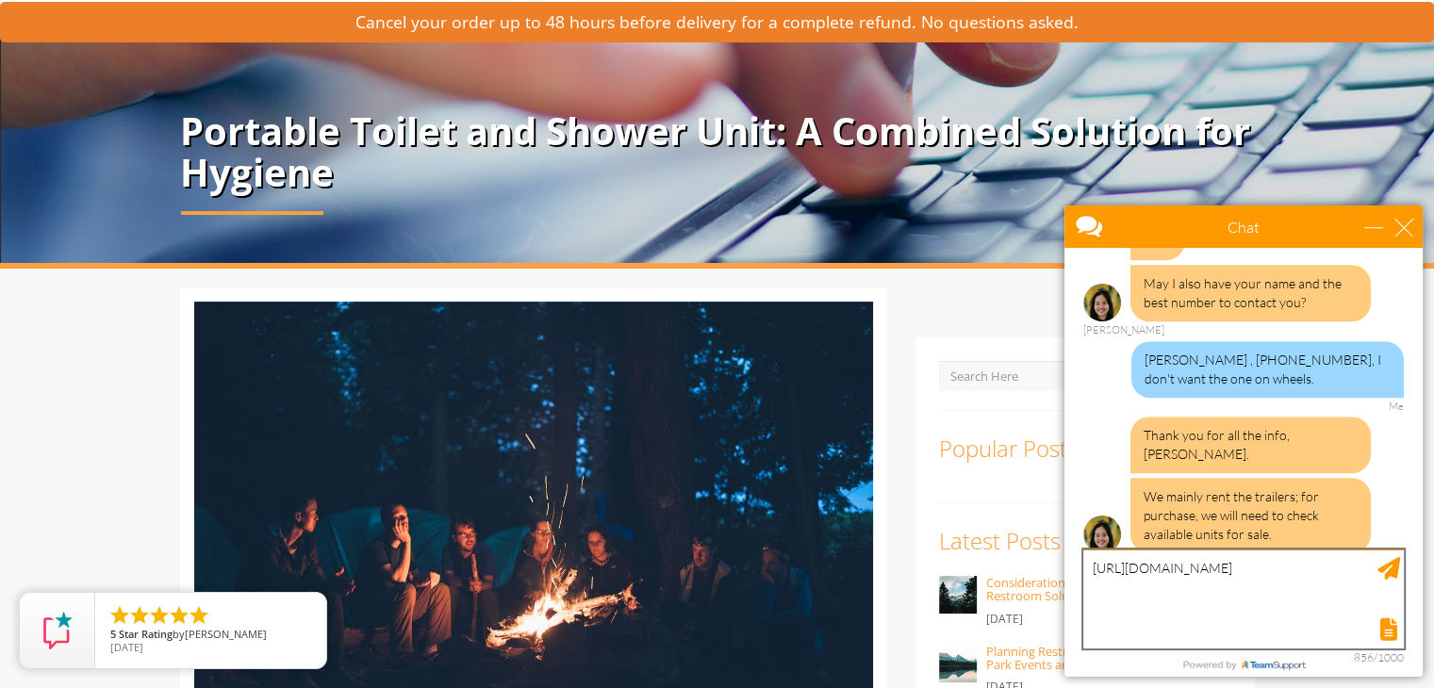 The width and height of the screenshot is (1434, 688). Describe the element at coordinates (197, 321) in the screenshot. I see `div: We mainly rent the trailers; for purchase, we will need to check available units for sale.` at that location.